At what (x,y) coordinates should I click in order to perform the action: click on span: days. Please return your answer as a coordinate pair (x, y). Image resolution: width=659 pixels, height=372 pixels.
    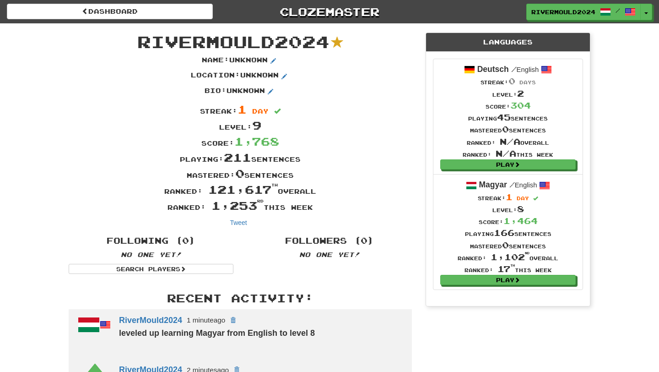
    Looking at the image, I should click on (528, 82).